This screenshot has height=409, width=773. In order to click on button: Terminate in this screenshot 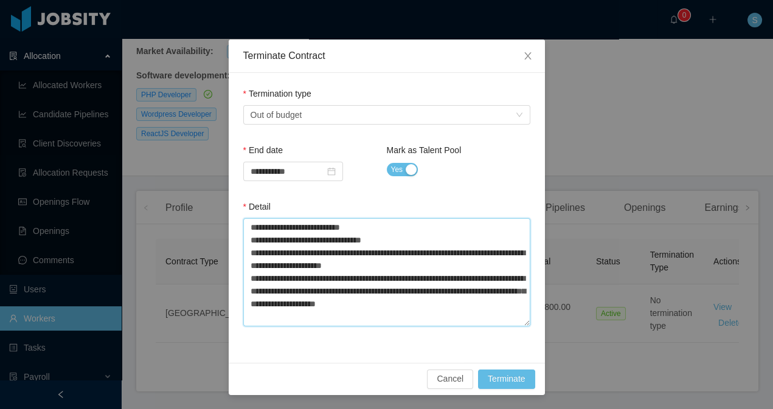, I will do `click(506, 380)`.